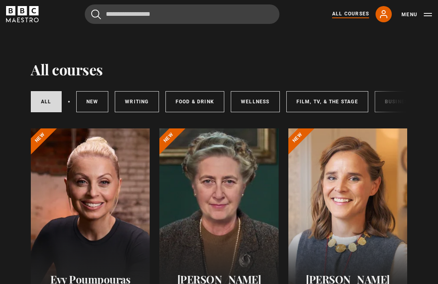 This screenshot has width=438, height=284. I want to click on a: All, so click(46, 102).